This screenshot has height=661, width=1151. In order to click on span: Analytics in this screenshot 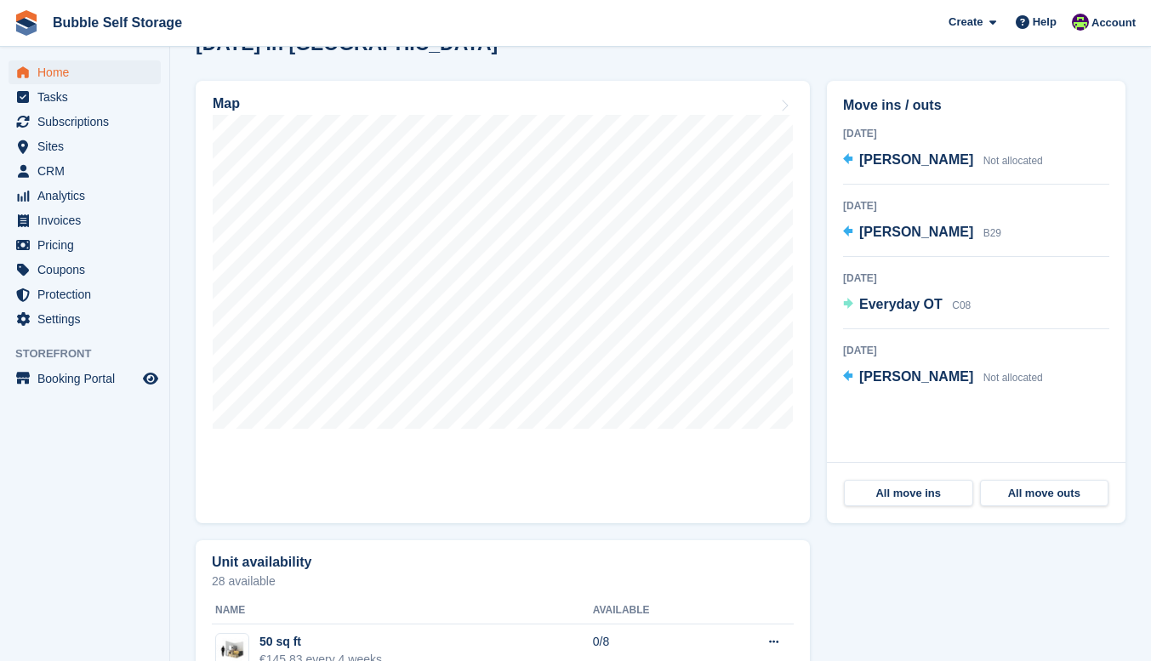, I will do `click(88, 196)`.